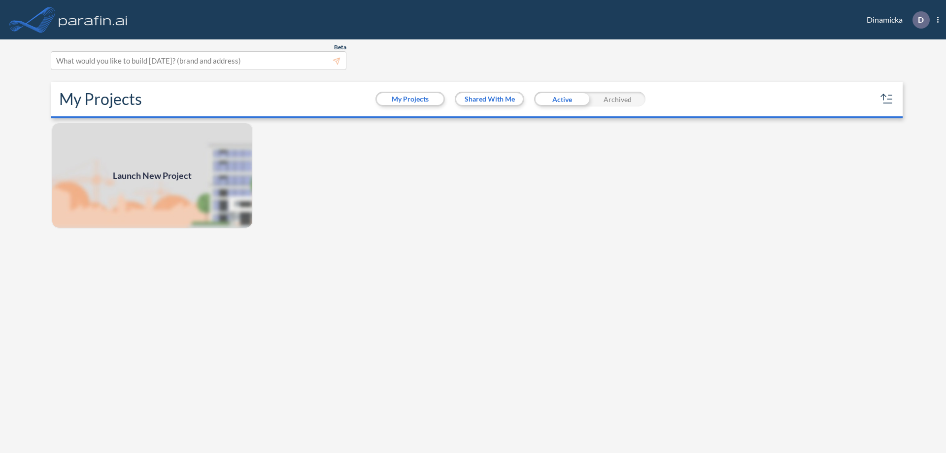  What do you see at coordinates (887, 99) in the screenshot?
I see `button: sort` at bounding box center [887, 99].